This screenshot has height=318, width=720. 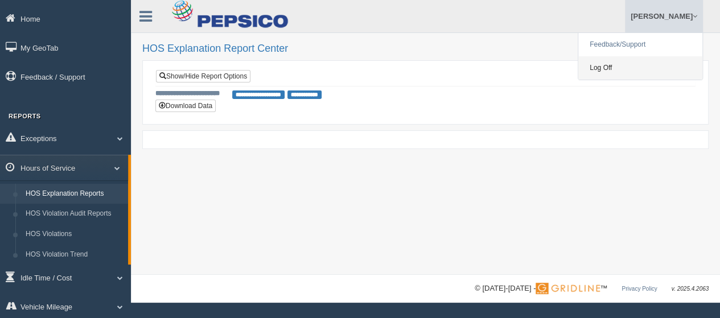 What do you see at coordinates (74, 234) in the screenshot?
I see `a: HOS Violations` at bounding box center [74, 234].